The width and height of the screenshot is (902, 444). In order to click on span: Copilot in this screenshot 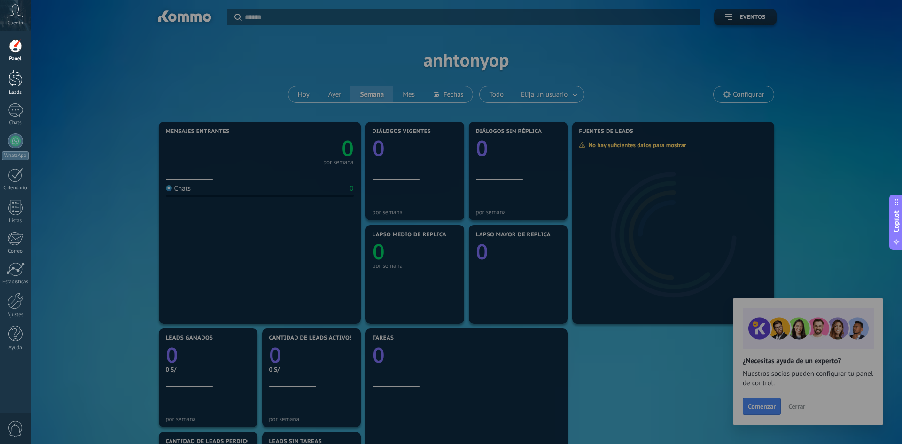, I will do `click(897, 221)`.